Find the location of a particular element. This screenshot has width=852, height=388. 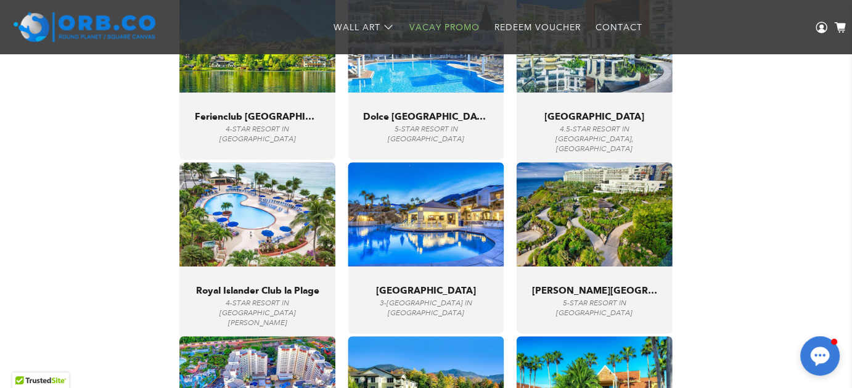

a: Redeem Voucher is located at coordinates (537, 27).